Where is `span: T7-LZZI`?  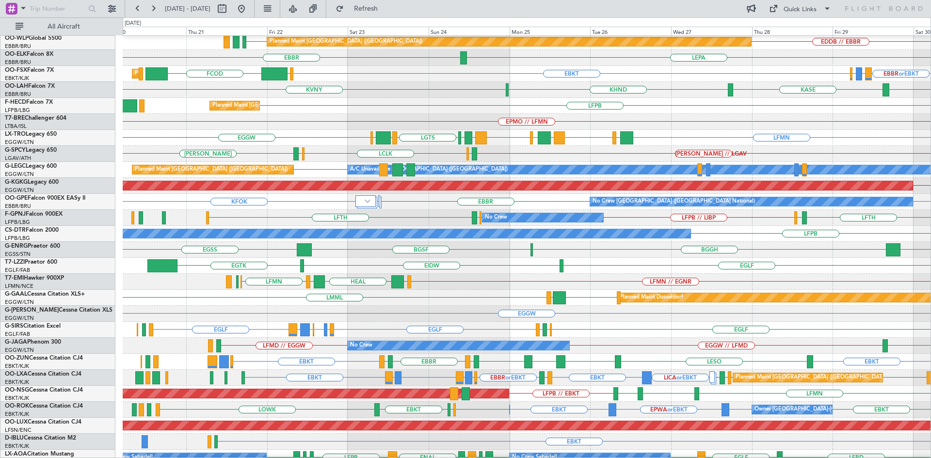 span: T7-LZZI is located at coordinates (15, 262).